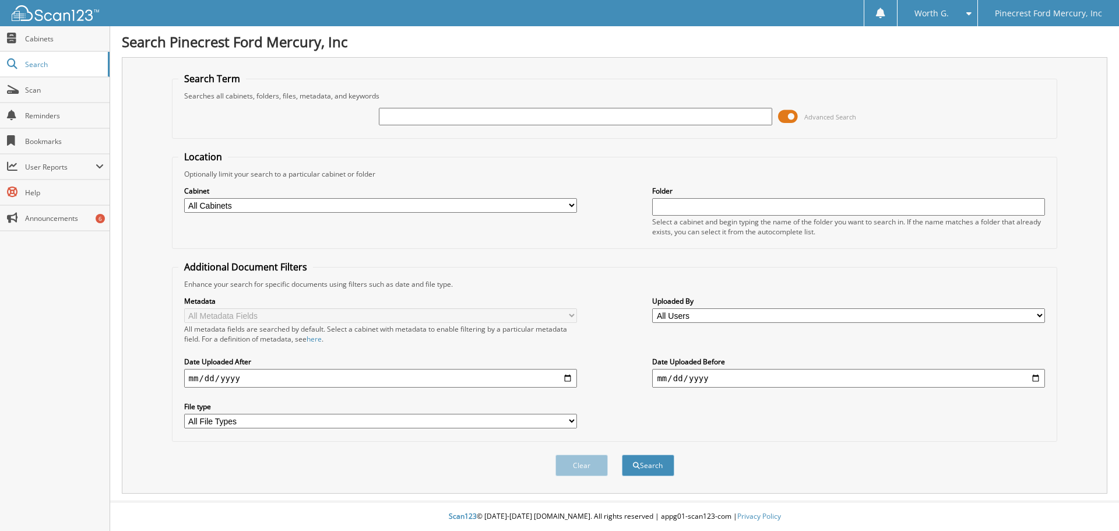  What do you see at coordinates (64, 38) in the screenshot?
I see `span: Cabinets` at bounding box center [64, 38].